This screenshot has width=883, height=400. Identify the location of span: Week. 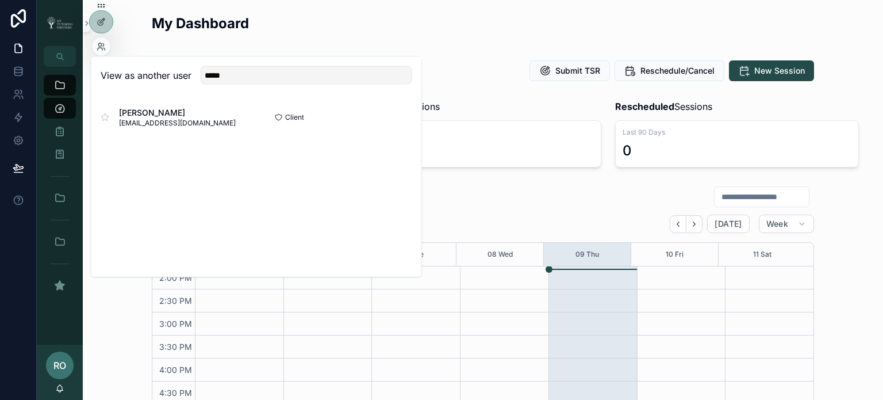
(777, 224).